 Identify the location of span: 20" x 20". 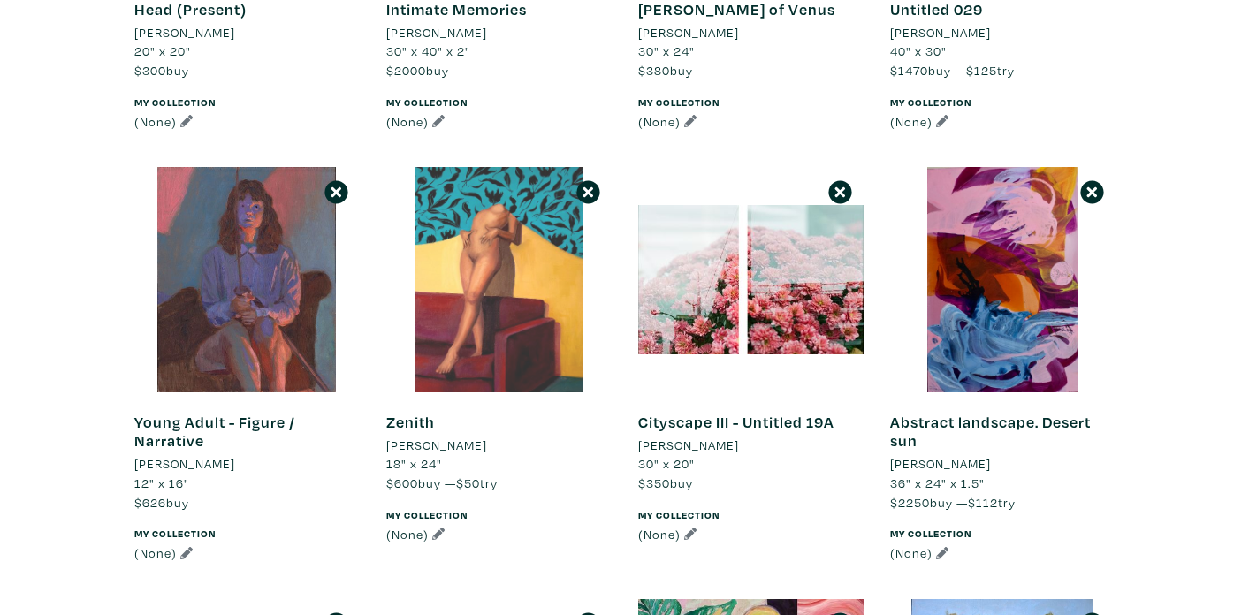
(163, 50).